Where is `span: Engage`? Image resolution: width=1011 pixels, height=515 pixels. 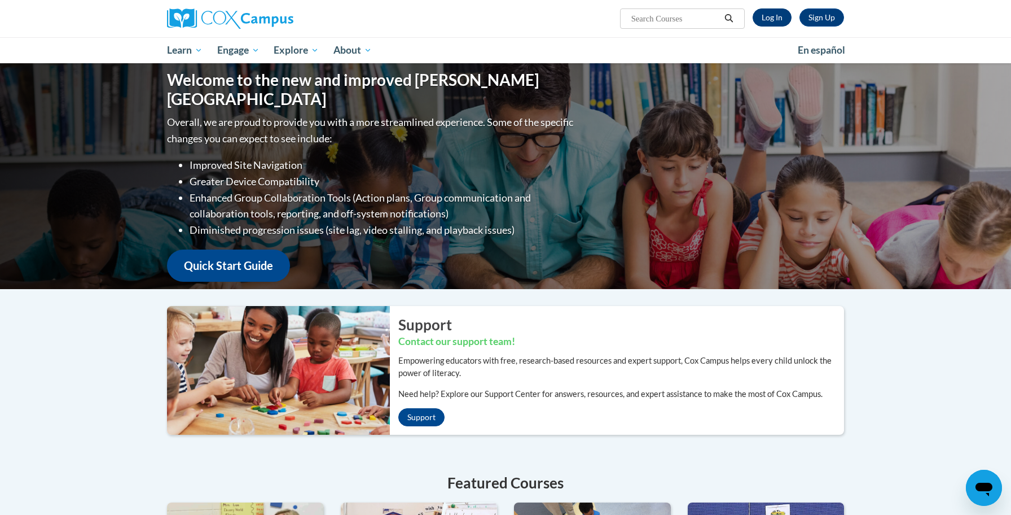
span: Engage is located at coordinates (238, 50).